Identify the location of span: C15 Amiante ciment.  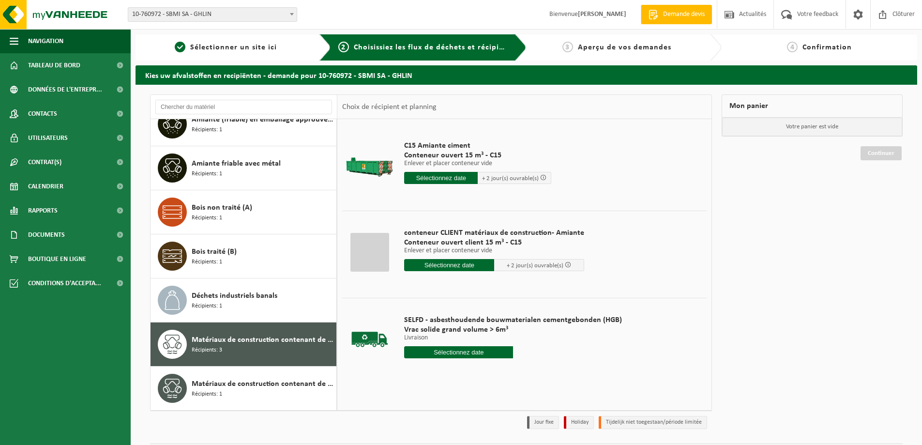
(478, 146).